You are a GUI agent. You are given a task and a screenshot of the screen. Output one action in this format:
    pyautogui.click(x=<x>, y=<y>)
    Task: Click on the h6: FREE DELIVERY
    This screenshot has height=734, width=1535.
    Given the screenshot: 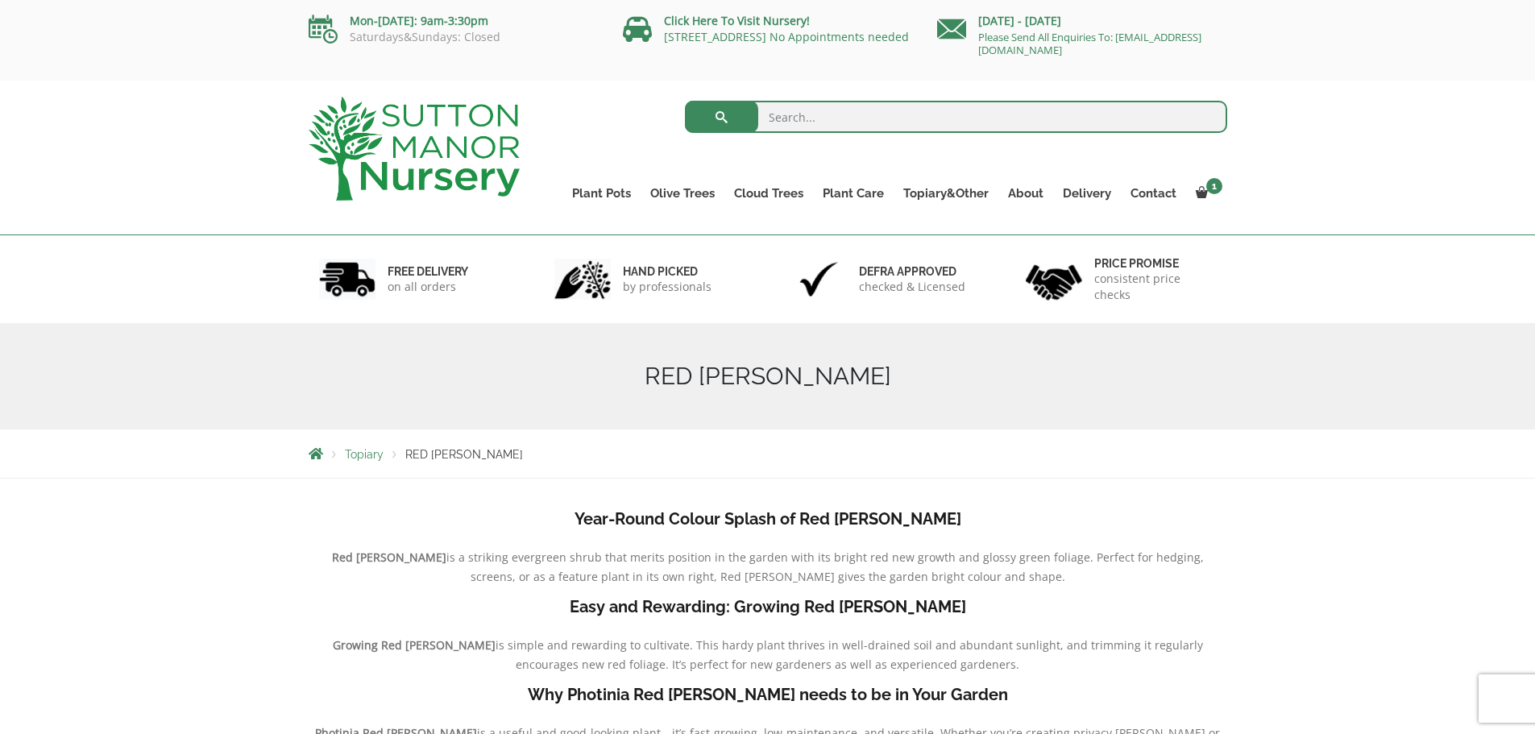 What is the action you would take?
    pyautogui.click(x=428, y=272)
    